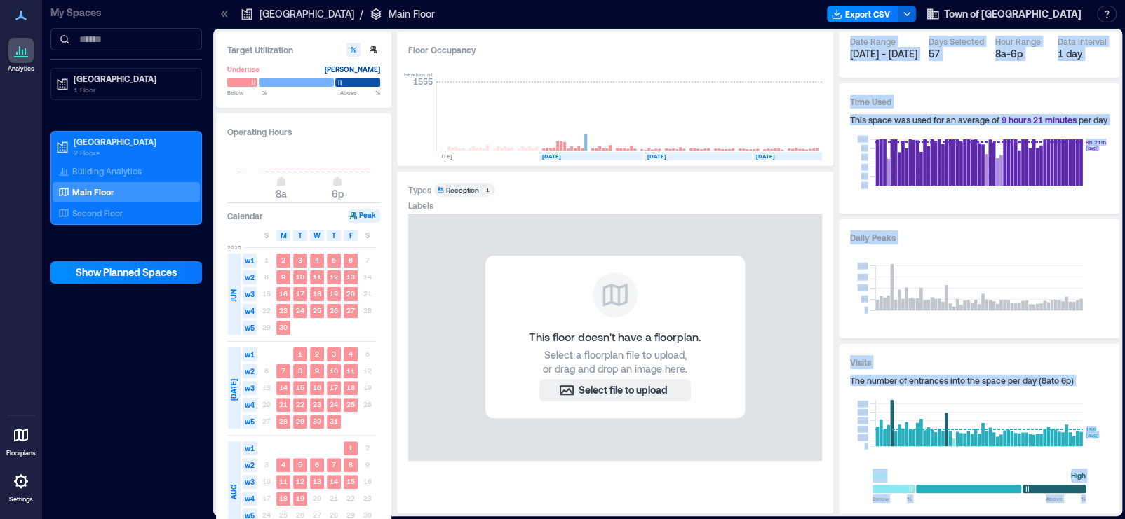 This screenshot has width=1125, height=519. I want to click on span: Show Planned Spaces, so click(126, 273).